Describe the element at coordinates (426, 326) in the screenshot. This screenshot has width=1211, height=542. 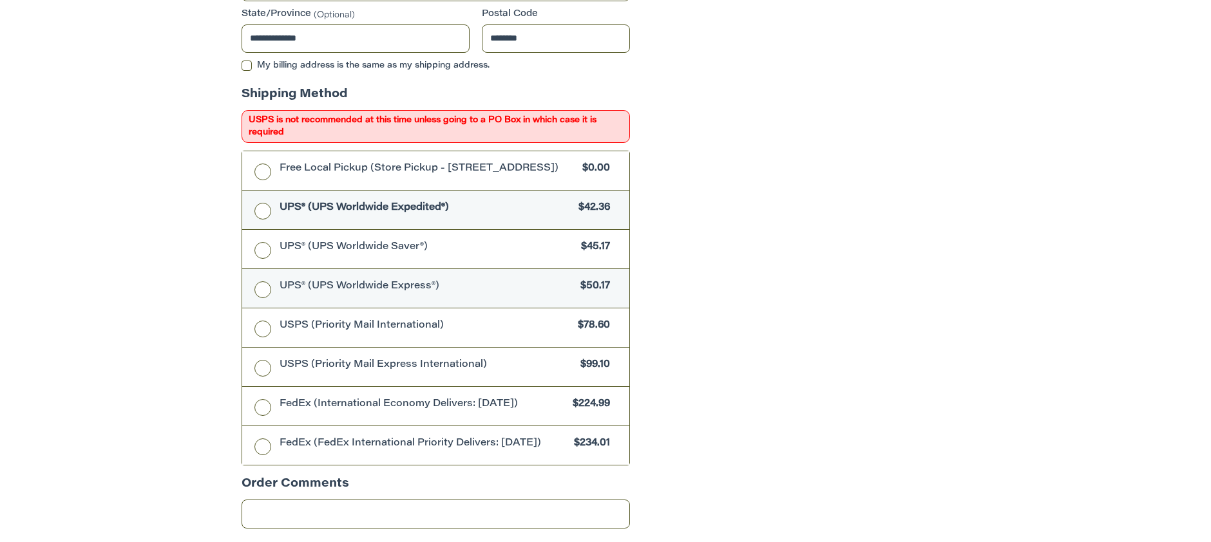
I see `span: USPS (Priority Mail International)` at that location.